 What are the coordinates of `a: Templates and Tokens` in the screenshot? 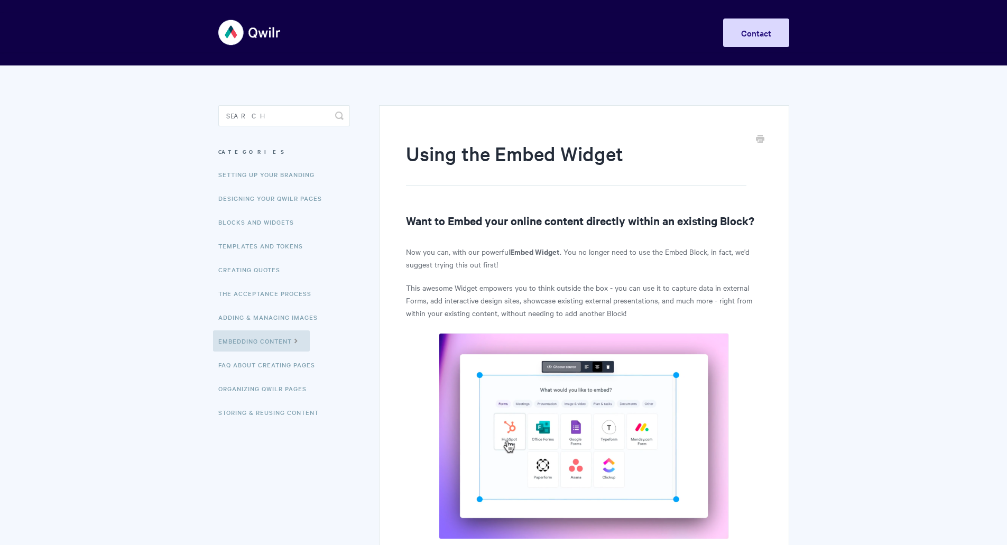 It's located at (264, 246).